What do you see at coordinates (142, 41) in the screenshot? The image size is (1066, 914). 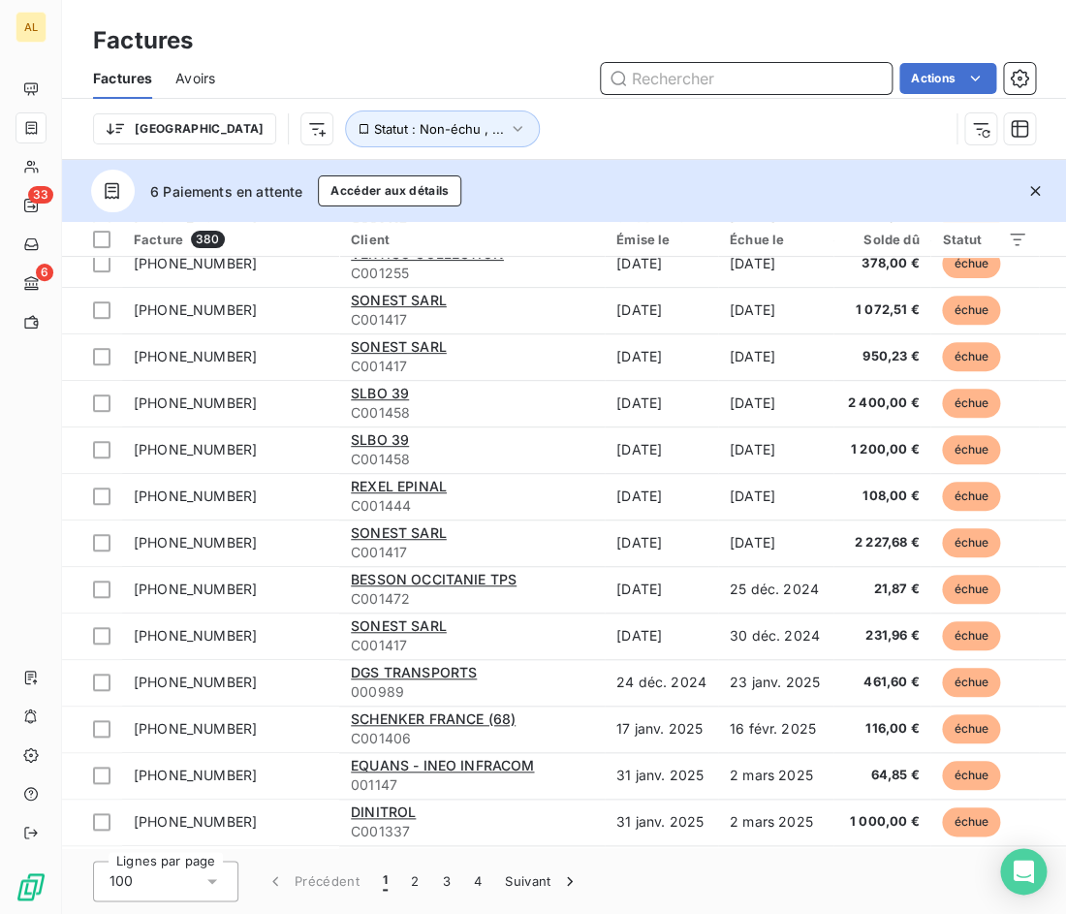 I see `h3: Factures` at bounding box center [142, 41].